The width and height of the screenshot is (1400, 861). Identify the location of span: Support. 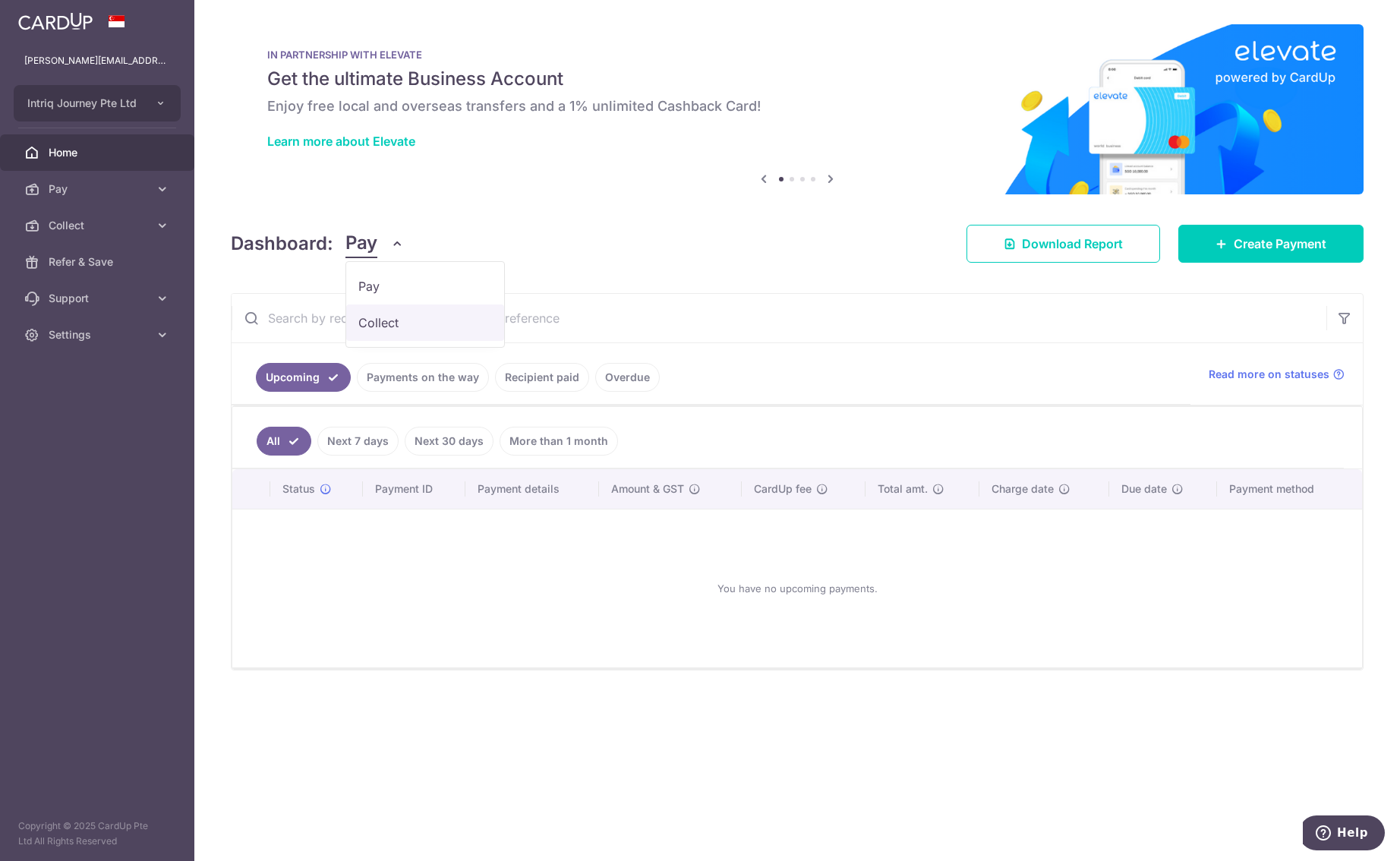
(99, 298).